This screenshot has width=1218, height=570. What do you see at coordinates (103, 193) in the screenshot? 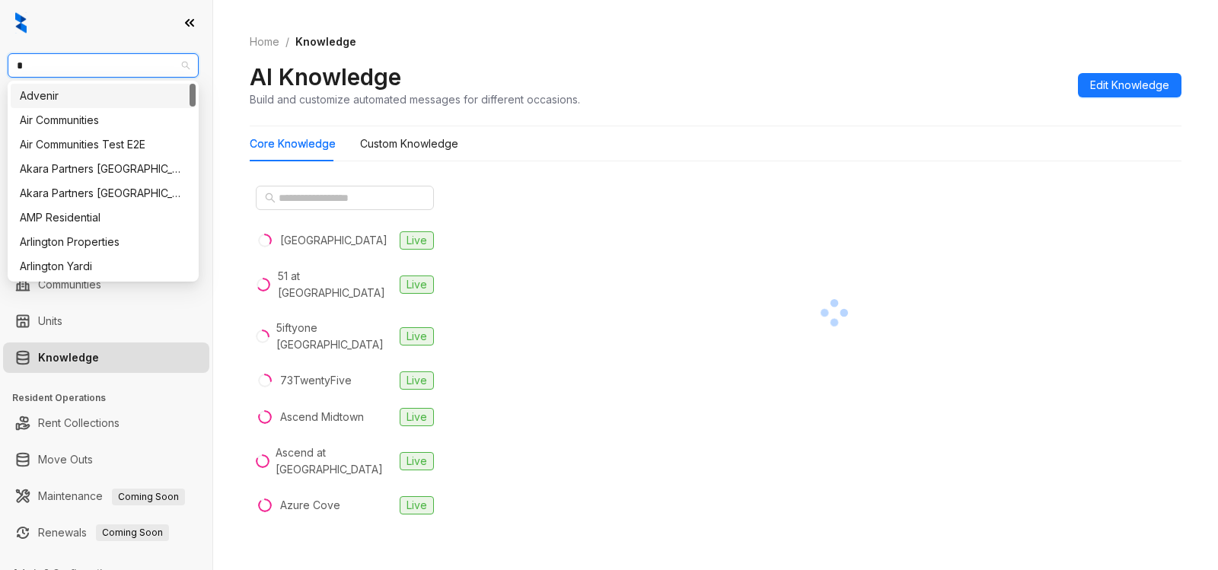
I see `div: Akara Partners Phoenix` at bounding box center [103, 193].